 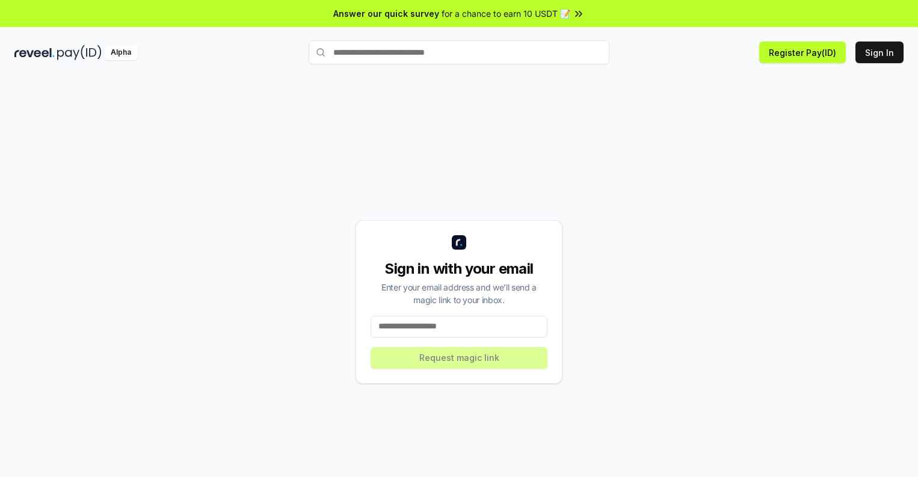 I want to click on img: reveel_dark, so click(x=34, y=52).